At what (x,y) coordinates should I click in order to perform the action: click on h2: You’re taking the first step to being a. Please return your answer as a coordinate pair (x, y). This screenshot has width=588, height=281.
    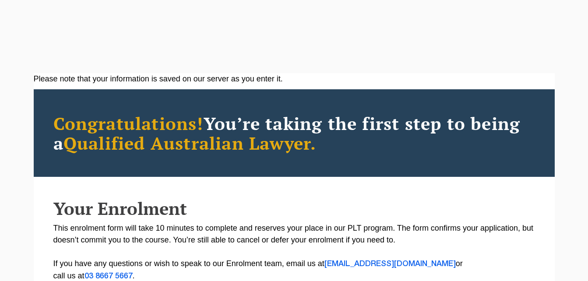
    Looking at the image, I should click on (294, 133).